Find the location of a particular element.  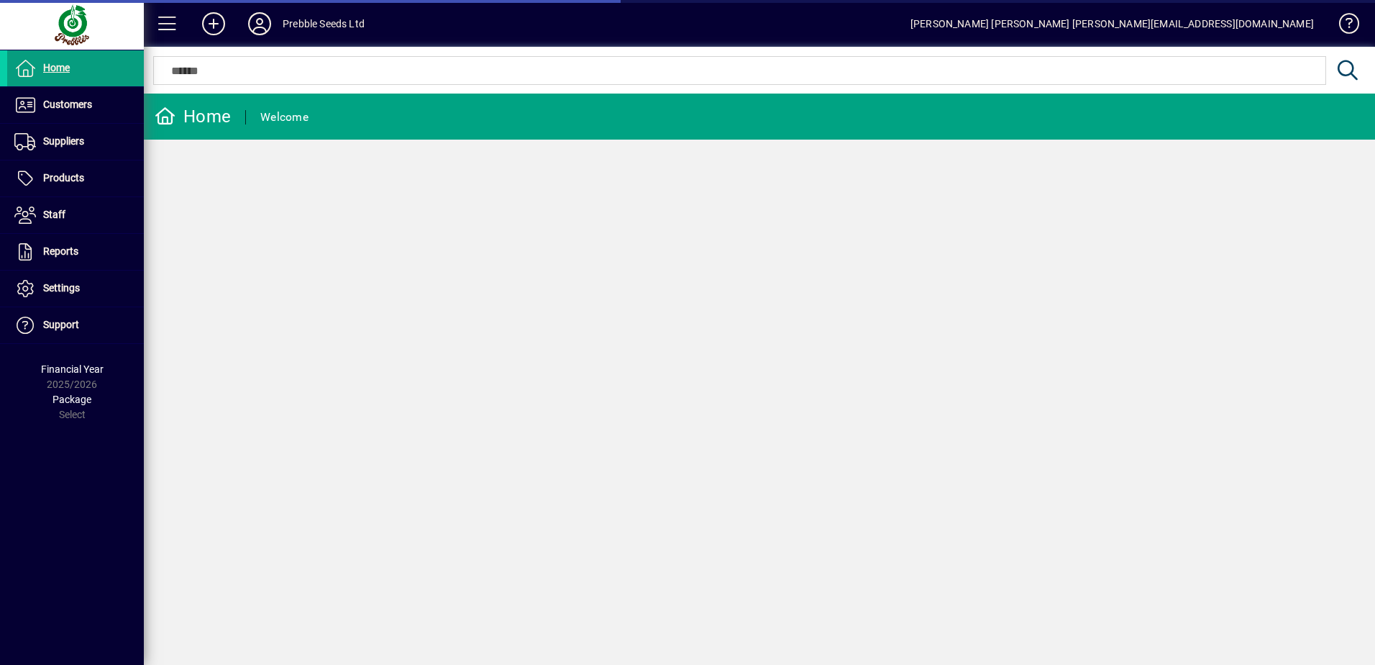

span: Customers is located at coordinates (68, 104).